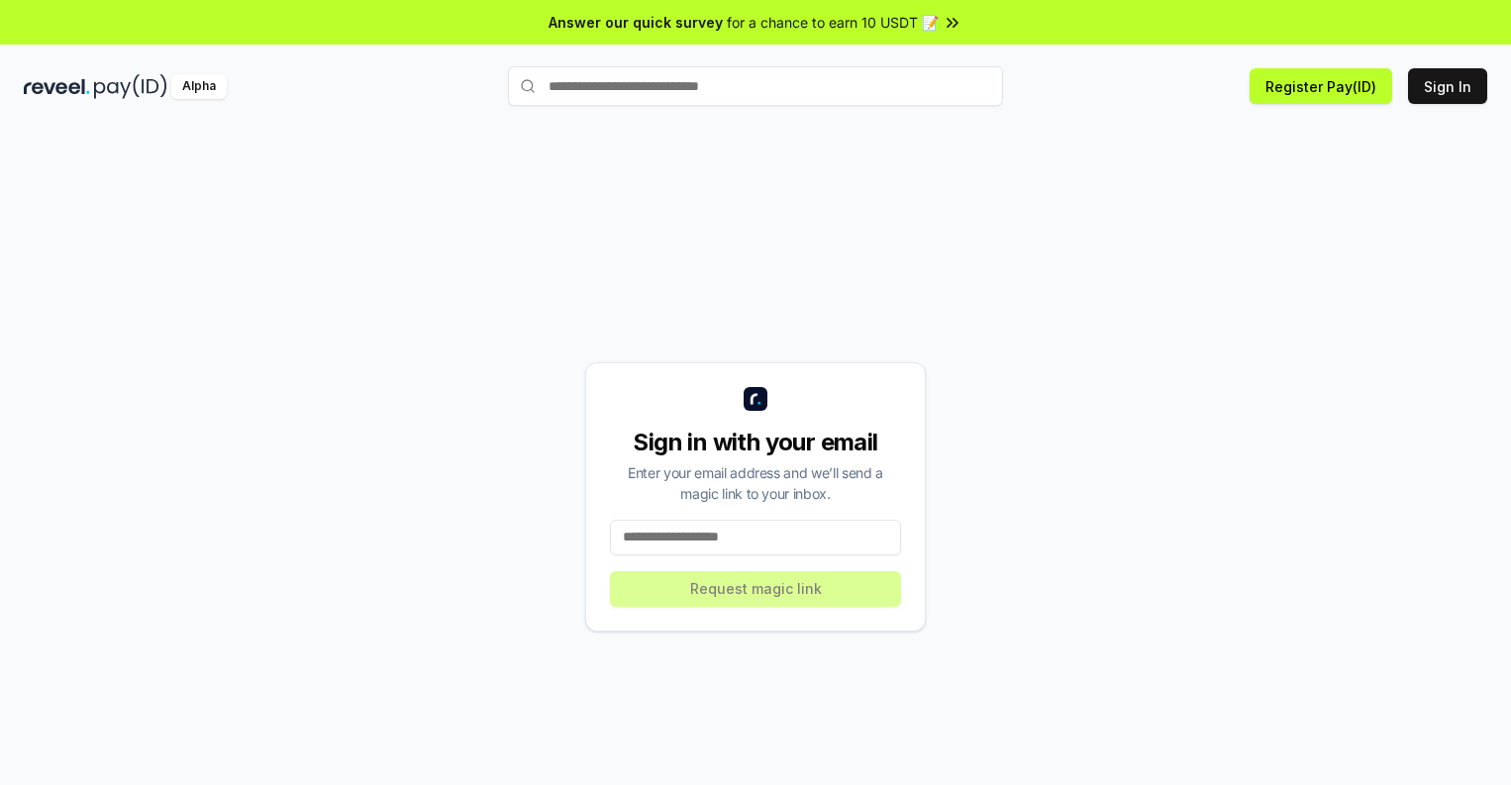 The image size is (1511, 785). Describe the element at coordinates (833, 22) in the screenshot. I see `span: for a chance to earn 10 USDT 📝` at that location.